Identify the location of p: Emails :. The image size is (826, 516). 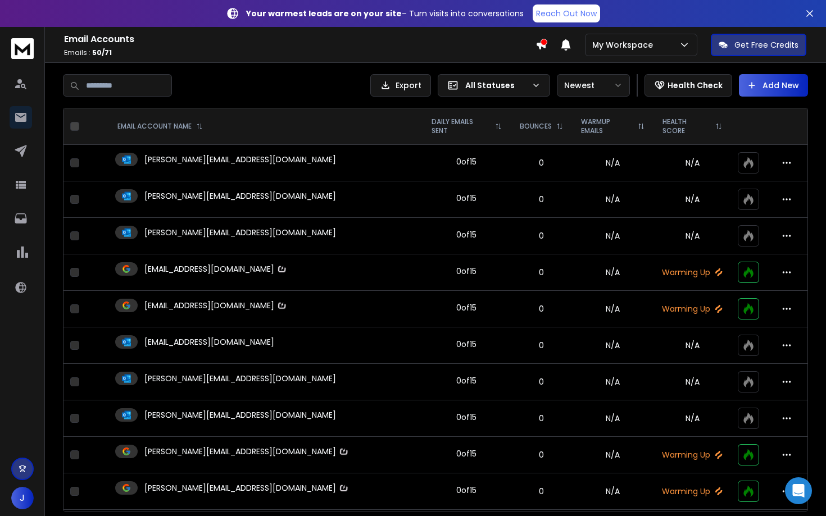
(300, 53).